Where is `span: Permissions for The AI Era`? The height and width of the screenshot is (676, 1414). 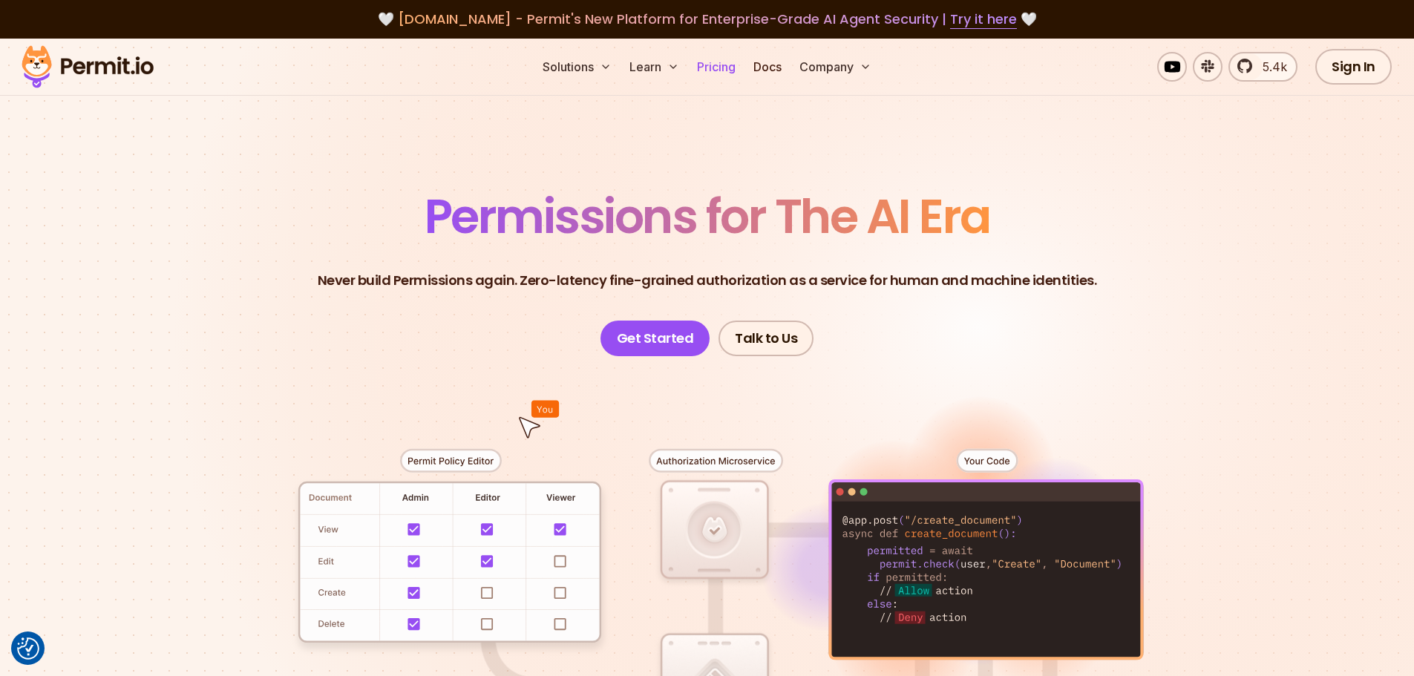 span: Permissions for The AI Era is located at coordinates (707, 216).